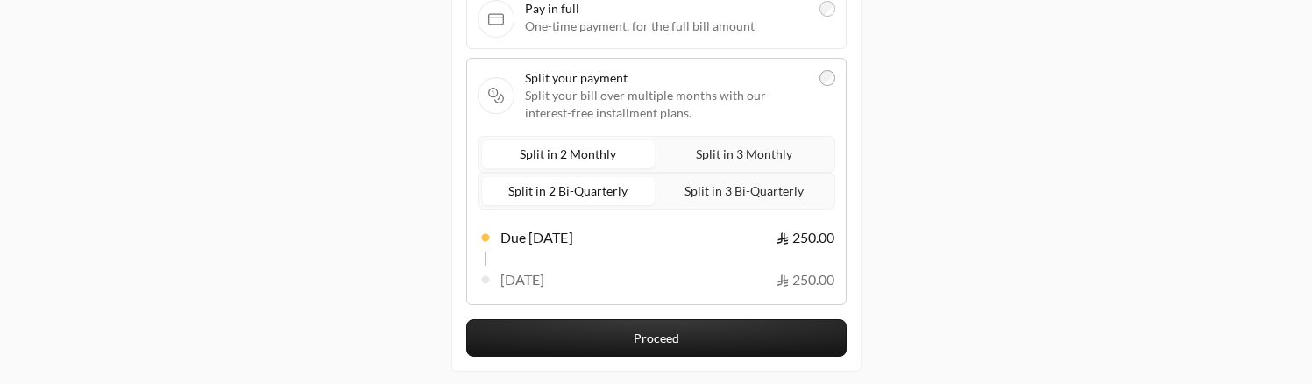  Describe the element at coordinates (568, 153) in the screenshot. I see `span: Split in 2 Monthly` at that location.